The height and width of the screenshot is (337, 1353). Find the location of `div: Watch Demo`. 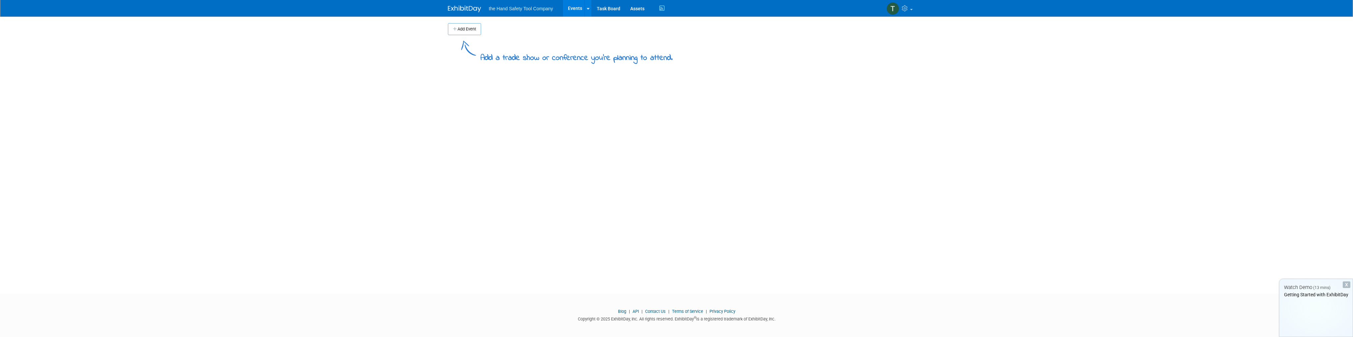

div: Watch Demo is located at coordinates (1316, 288).